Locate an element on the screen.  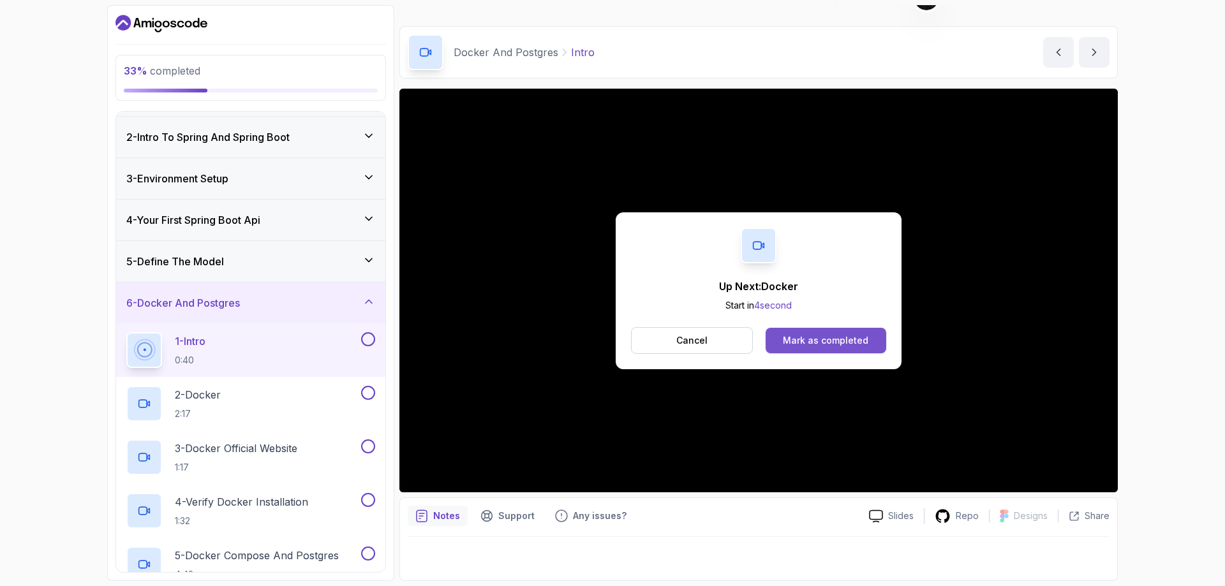
p: Designs is located at coordinates (1030, 516).